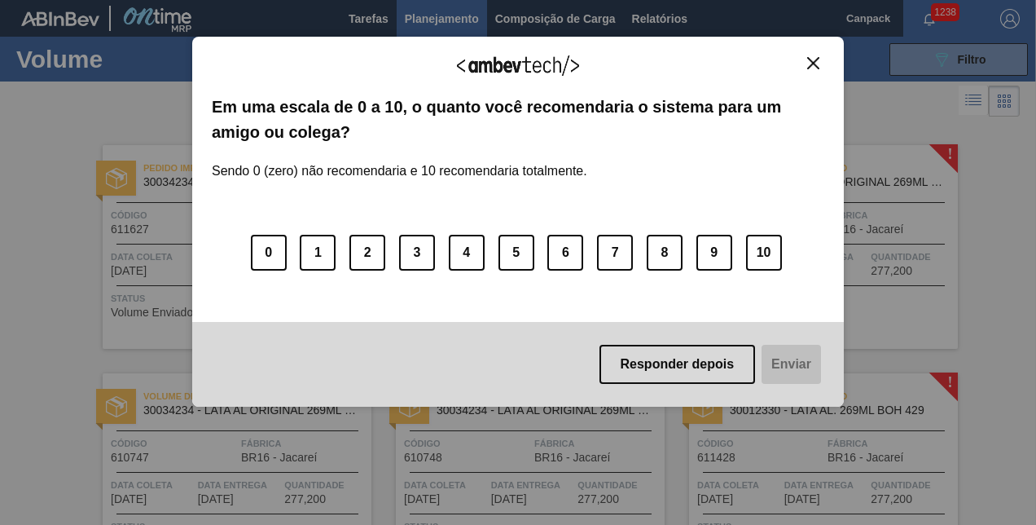  Describe the element at coordinates (518, 65) in the screenshot. I see `img: Logo Ambevtech` at that location.